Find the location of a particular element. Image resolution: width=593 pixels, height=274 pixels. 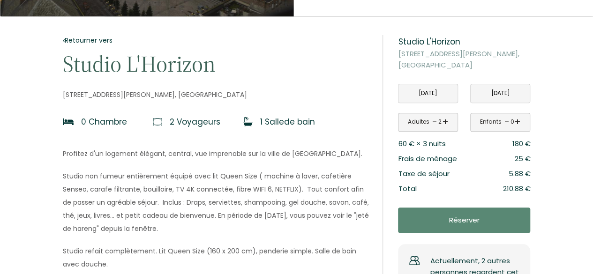

img: guests is located at coordinates (158, 122).